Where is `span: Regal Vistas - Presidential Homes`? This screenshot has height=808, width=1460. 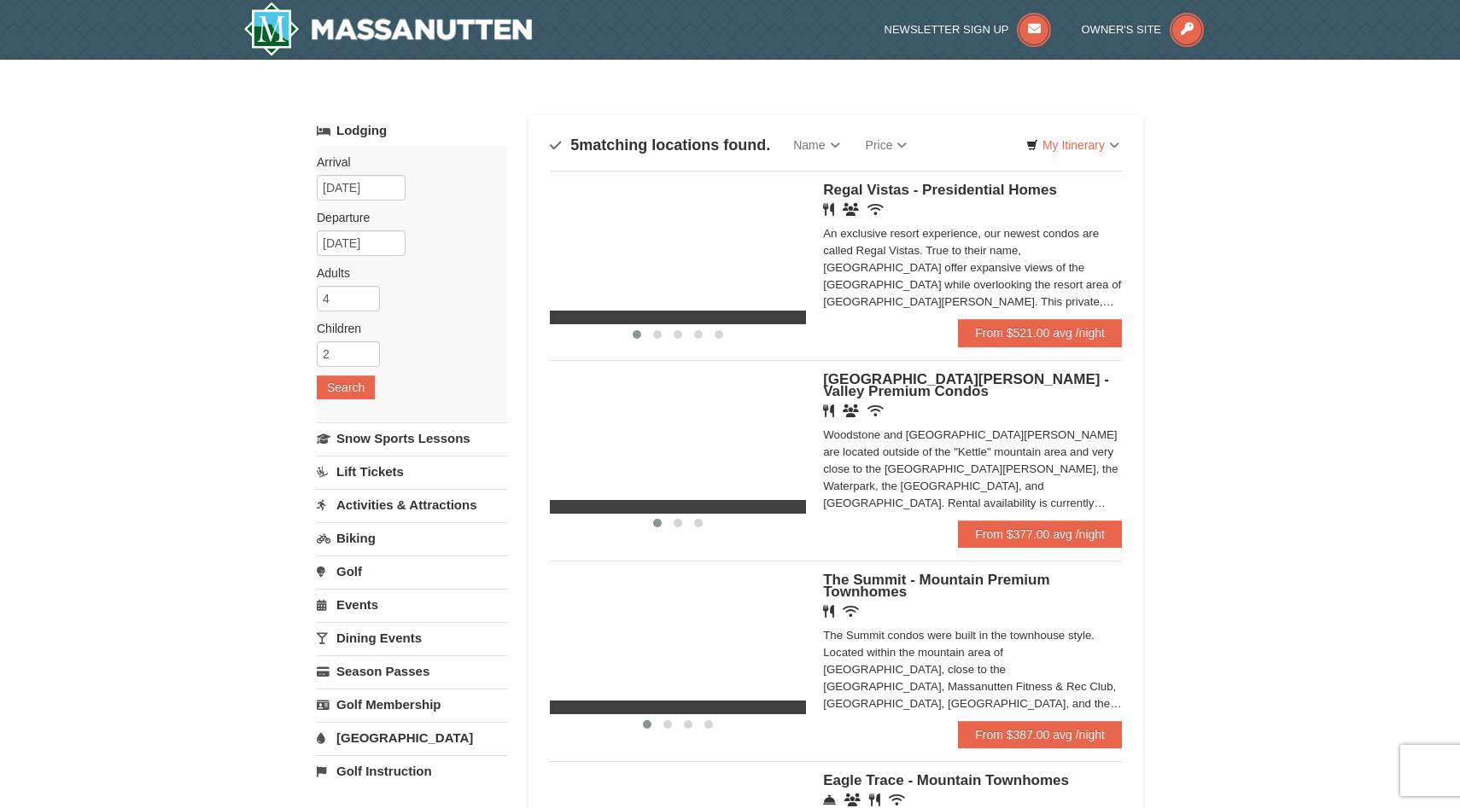 span: Regal Vistas - Presidential Homes is located at coordinates (940, 190).